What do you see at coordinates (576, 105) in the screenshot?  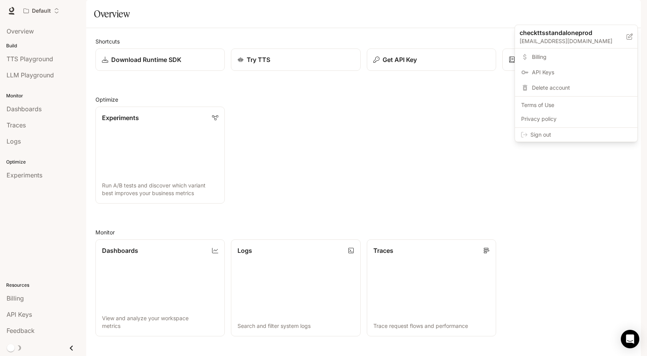 I see `a: Terms of Use` at bounding box center [576, 105].